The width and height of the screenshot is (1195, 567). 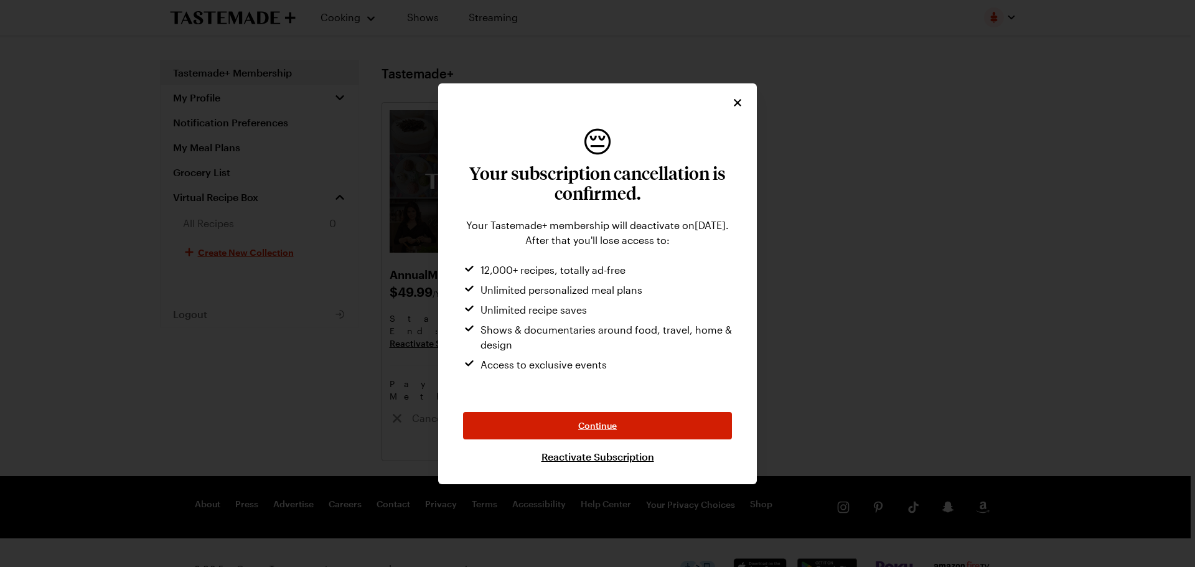 What do you see at coordinates (597, 457) in the screenshot?
I see `a: Reactivate Subscription` at bounding box center [597, 457].